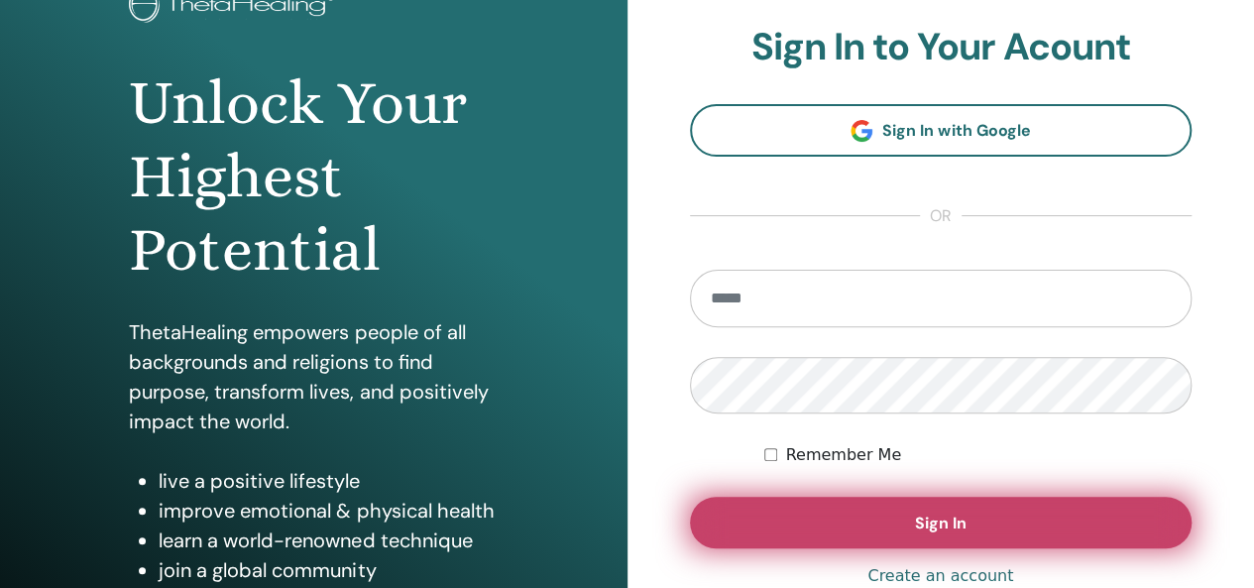 This screenshot has width=1254, height=588. What do you see at coordinates (313, 377) in the screenshot?
I see `p: ThetaHealing empowers people of all backgrounds and religions to find purpose, transform lives, a...` at bounding box center [313, 377].